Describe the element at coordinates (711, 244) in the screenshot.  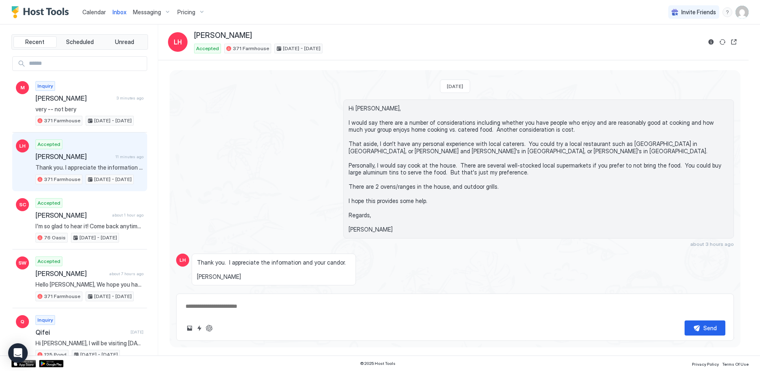
I see `span: about 3 hours ago` at that location.